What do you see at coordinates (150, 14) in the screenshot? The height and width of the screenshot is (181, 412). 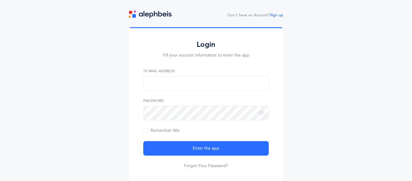 I see `img: logo.svg` at bounding box center [150, 14].